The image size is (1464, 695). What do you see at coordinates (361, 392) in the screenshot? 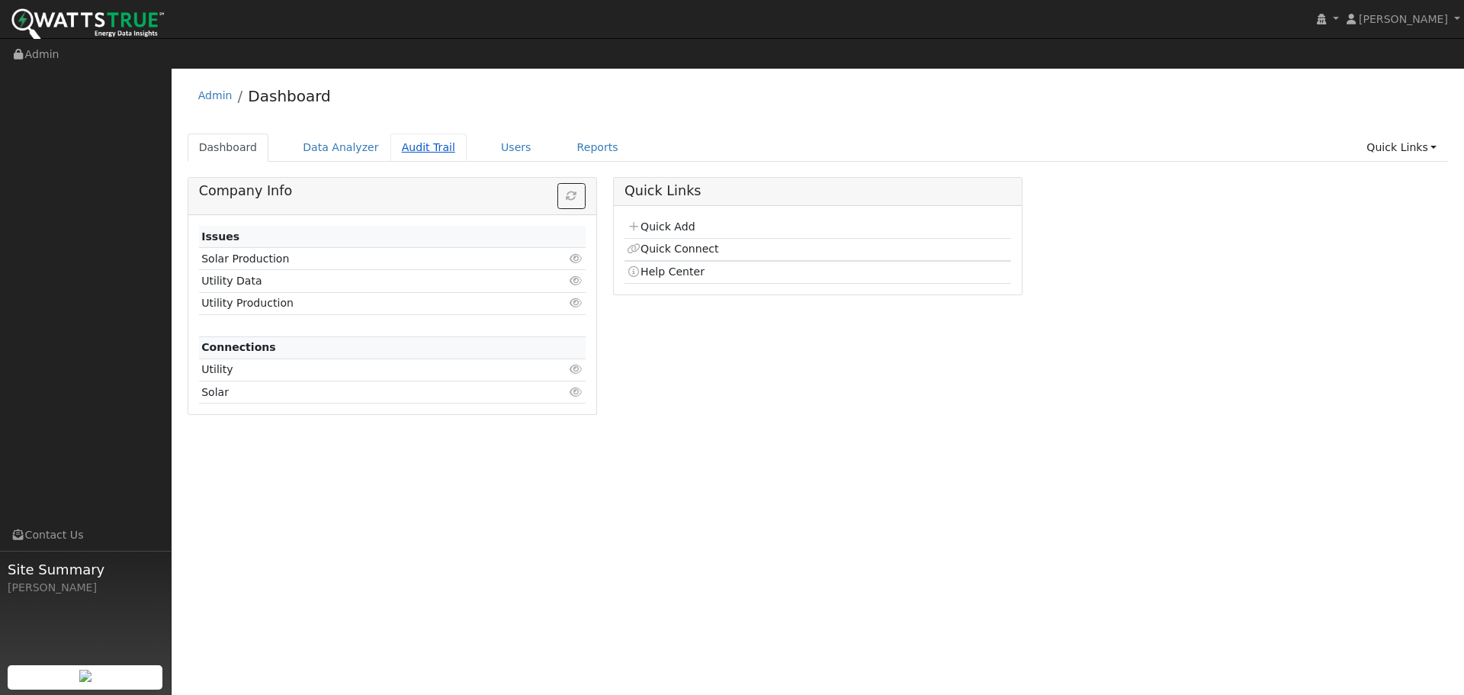
I see `td: Solar` at bounding box center [361, 392].